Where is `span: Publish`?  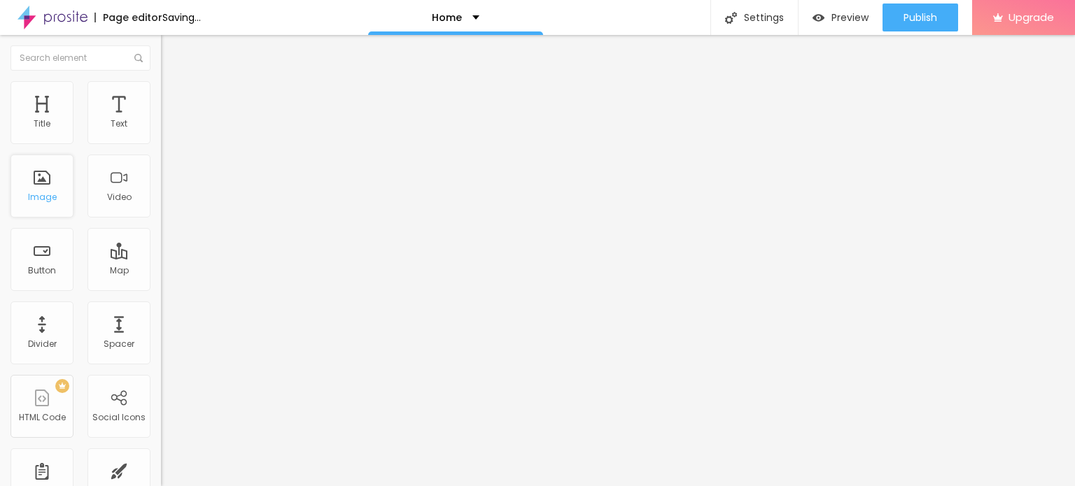 span: Publish is located at coordinates (920, 17).